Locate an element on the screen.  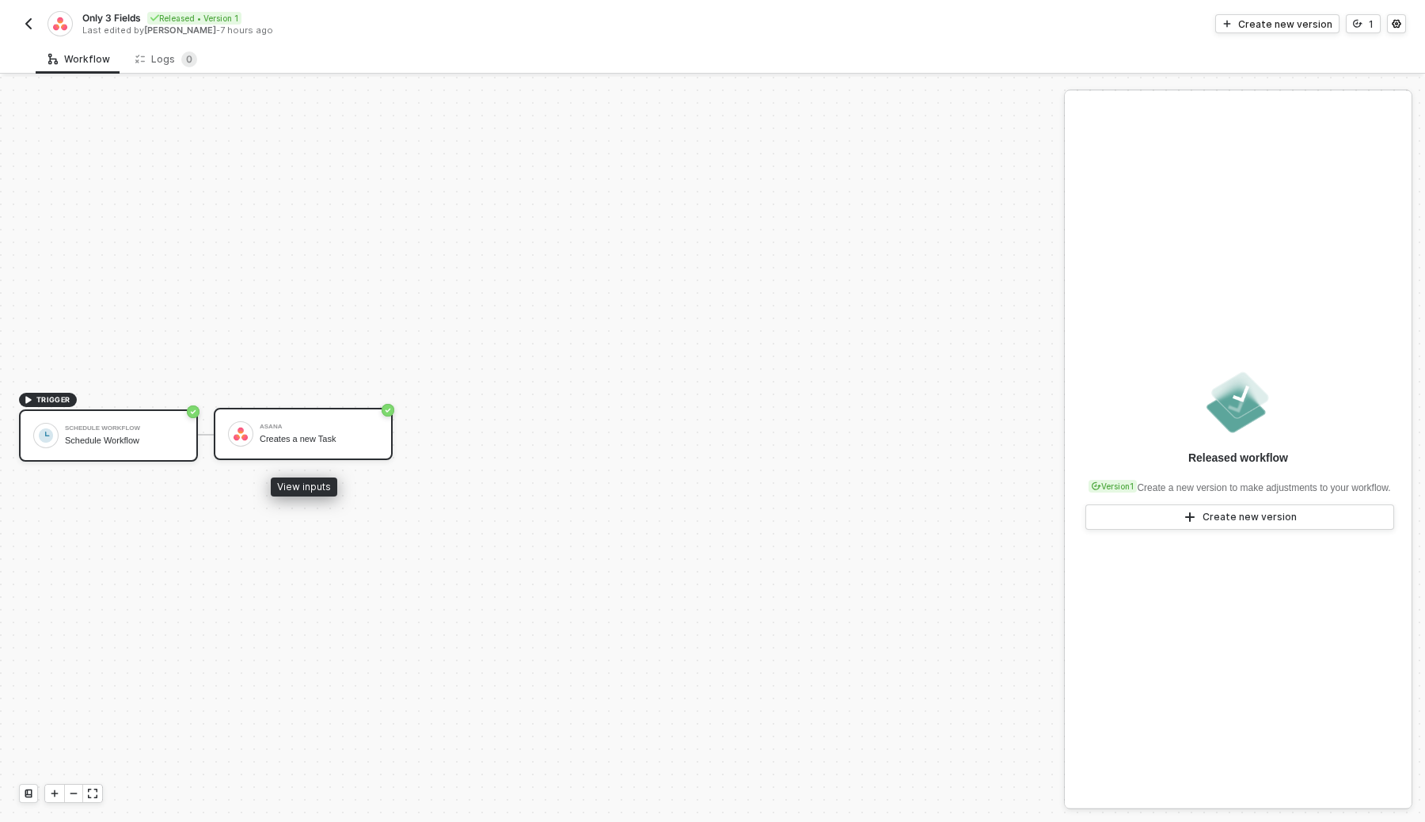
span: icon-expand is located at coordinates (93, 793).